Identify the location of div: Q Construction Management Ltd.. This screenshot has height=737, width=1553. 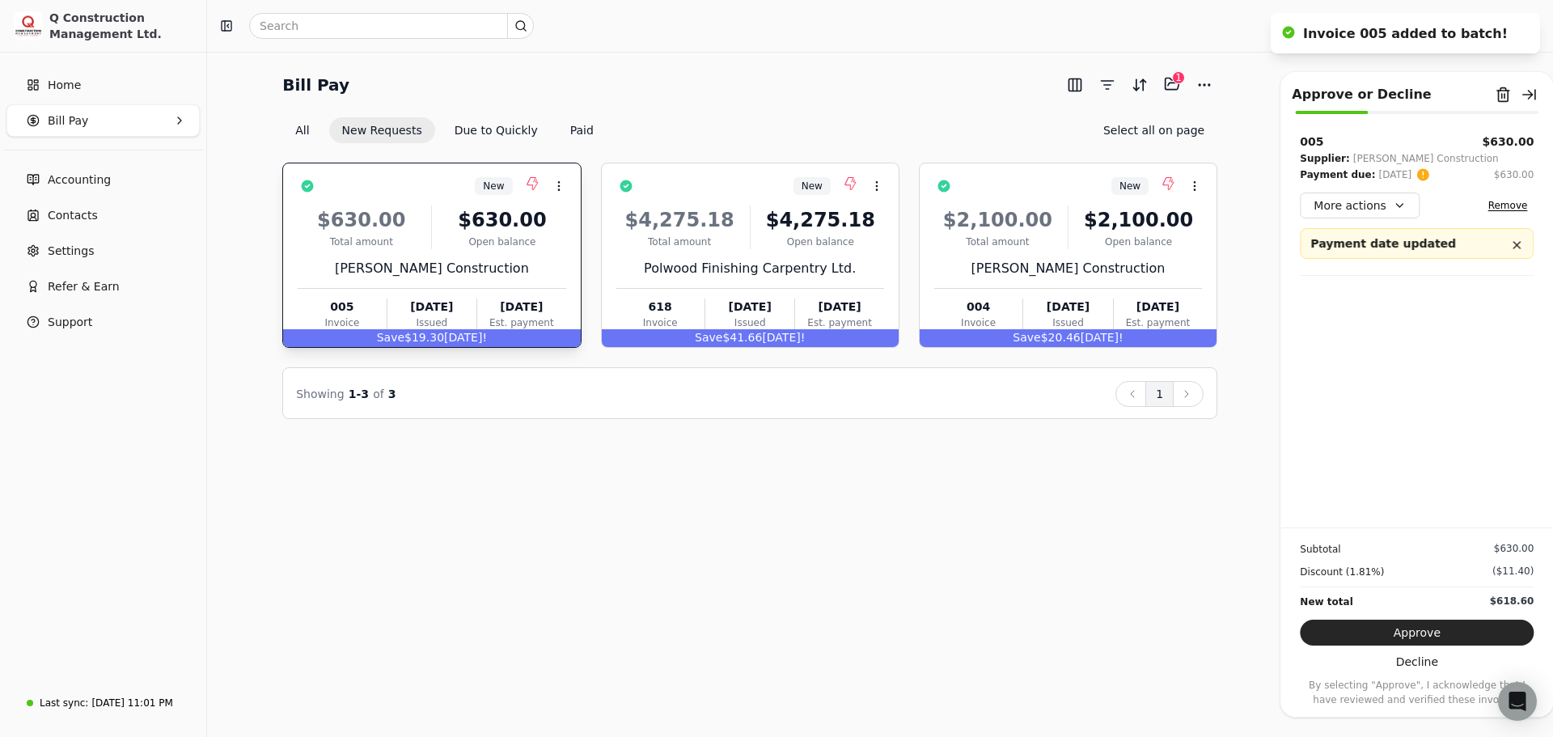
(120, 26).